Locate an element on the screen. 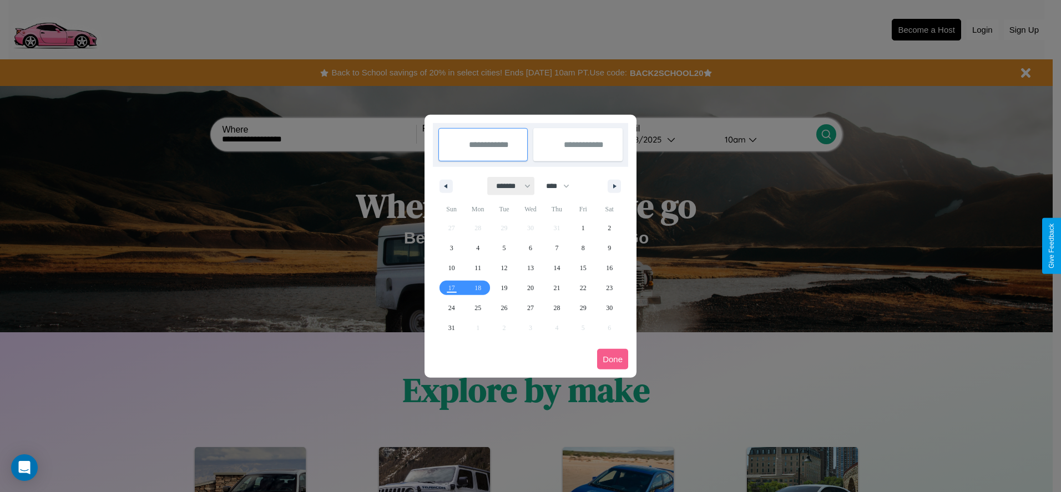 This screenshot has width=1061, height=492. button: 25 is located at coordinates (477, 308).